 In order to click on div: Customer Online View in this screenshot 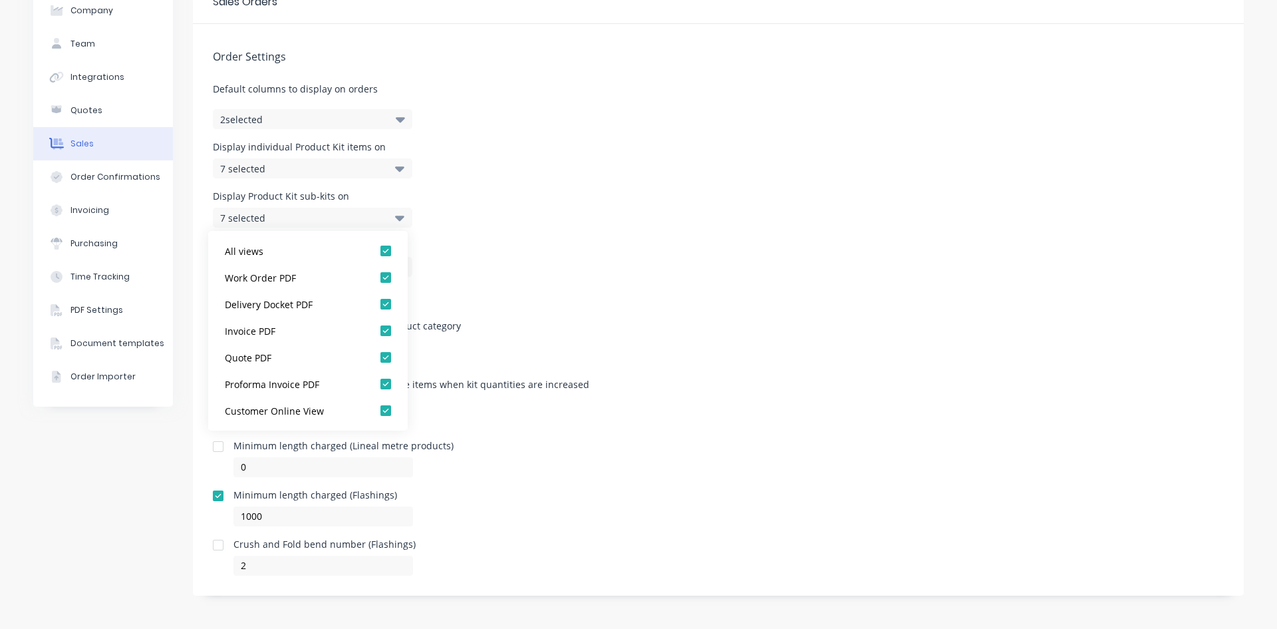, I will do `click(291, 410)`.